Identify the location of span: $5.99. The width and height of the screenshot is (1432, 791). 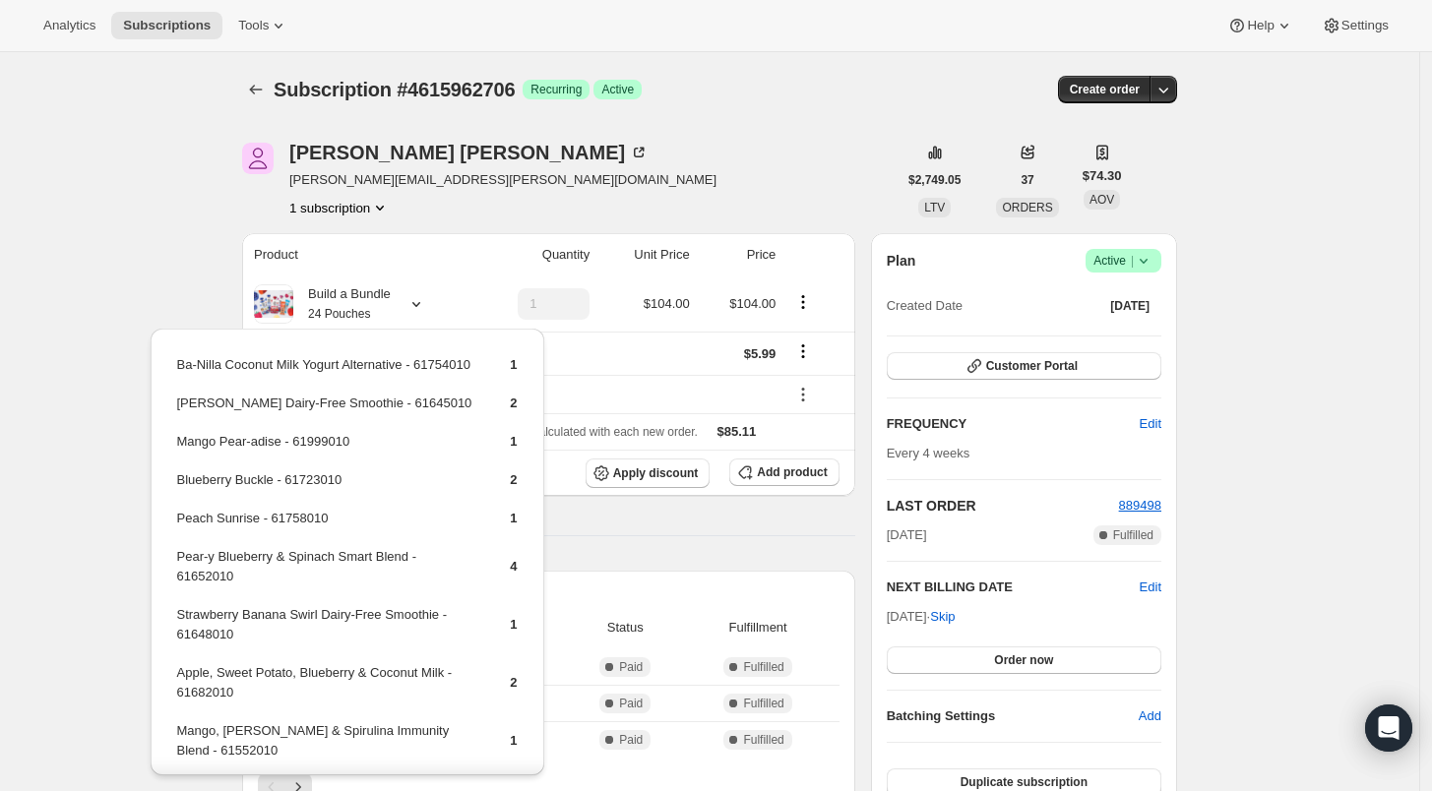
(760, 353).